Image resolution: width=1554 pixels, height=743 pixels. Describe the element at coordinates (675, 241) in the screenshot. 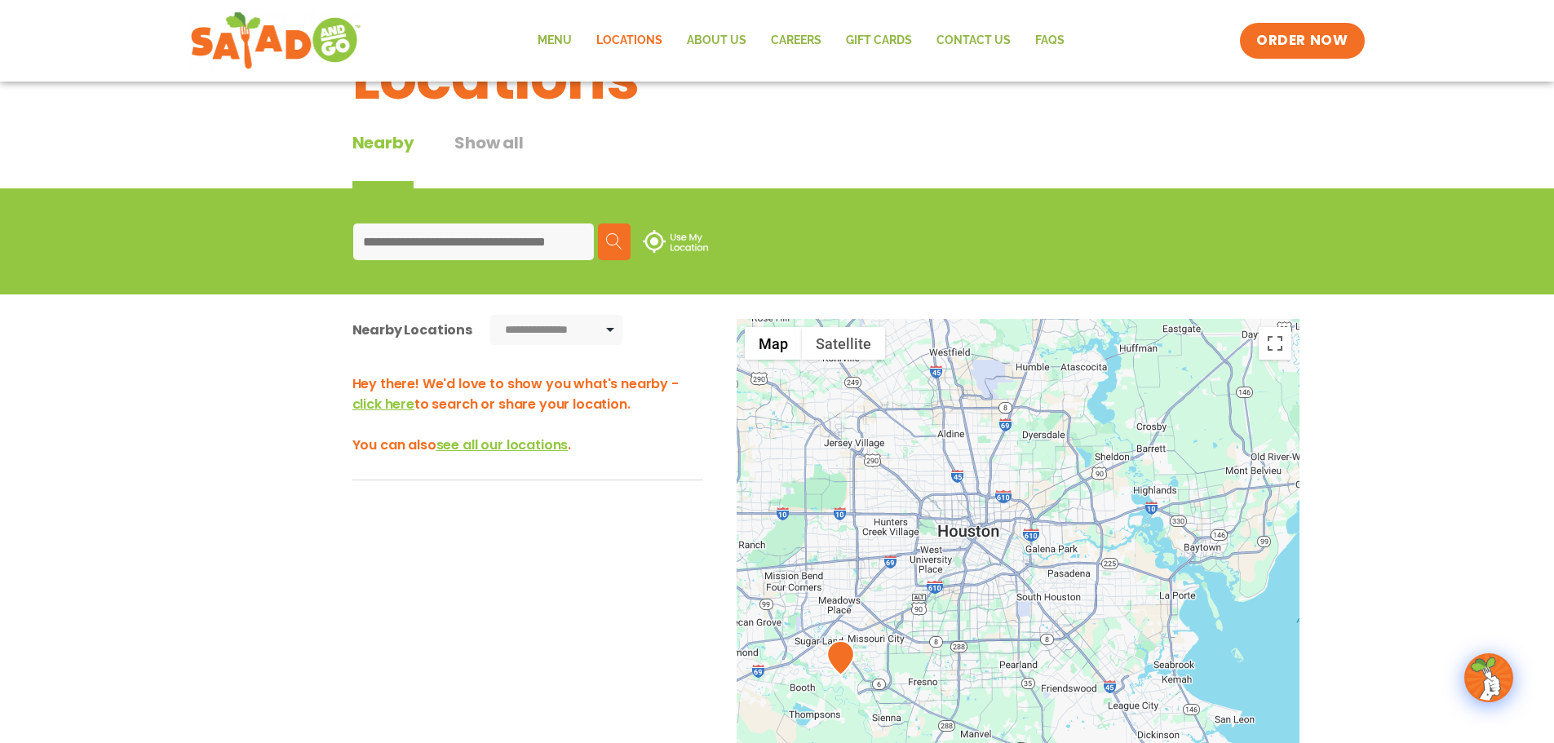

I see `img: use-location.svg` at that location.